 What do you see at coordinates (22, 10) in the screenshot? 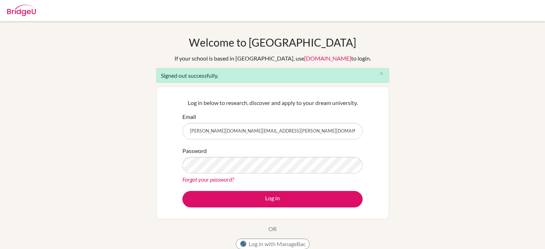
I see `img: Bridge-U` at bounding box center [22, 10].